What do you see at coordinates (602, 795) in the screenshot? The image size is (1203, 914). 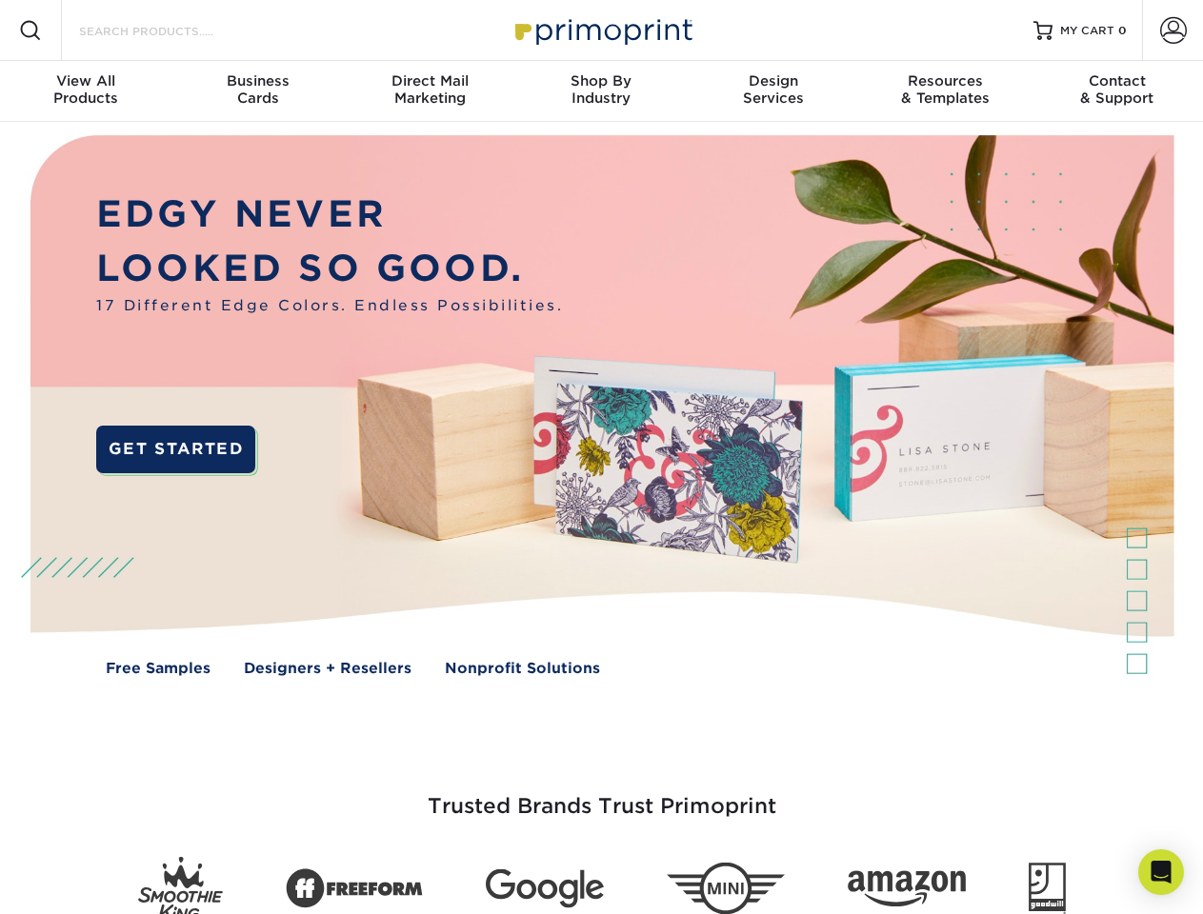 I see `h3: Trusted Brands Trust Primoprint` at bounding box center [602, 795].